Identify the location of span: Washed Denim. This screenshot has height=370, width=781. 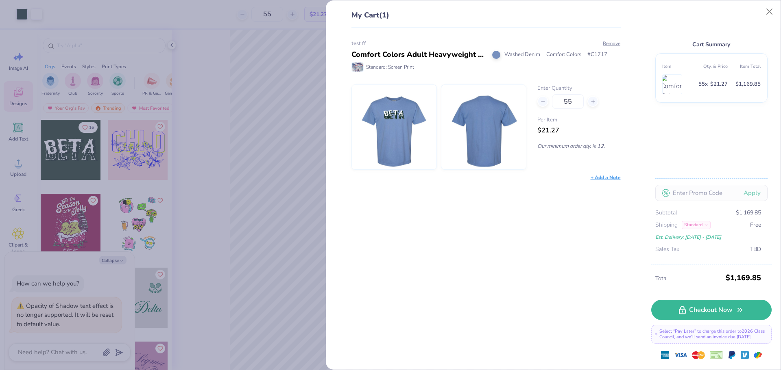
(522, 55).